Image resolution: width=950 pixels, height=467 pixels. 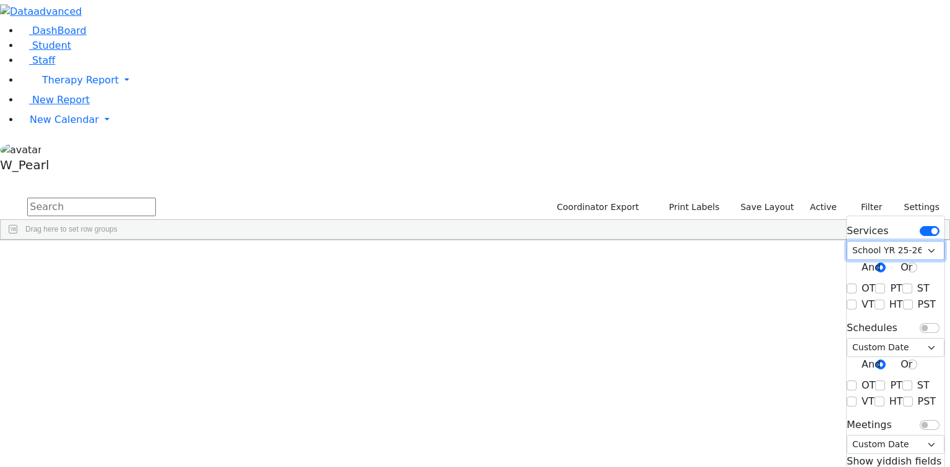 I want to click on label: Active, so click(x=823, y=207).